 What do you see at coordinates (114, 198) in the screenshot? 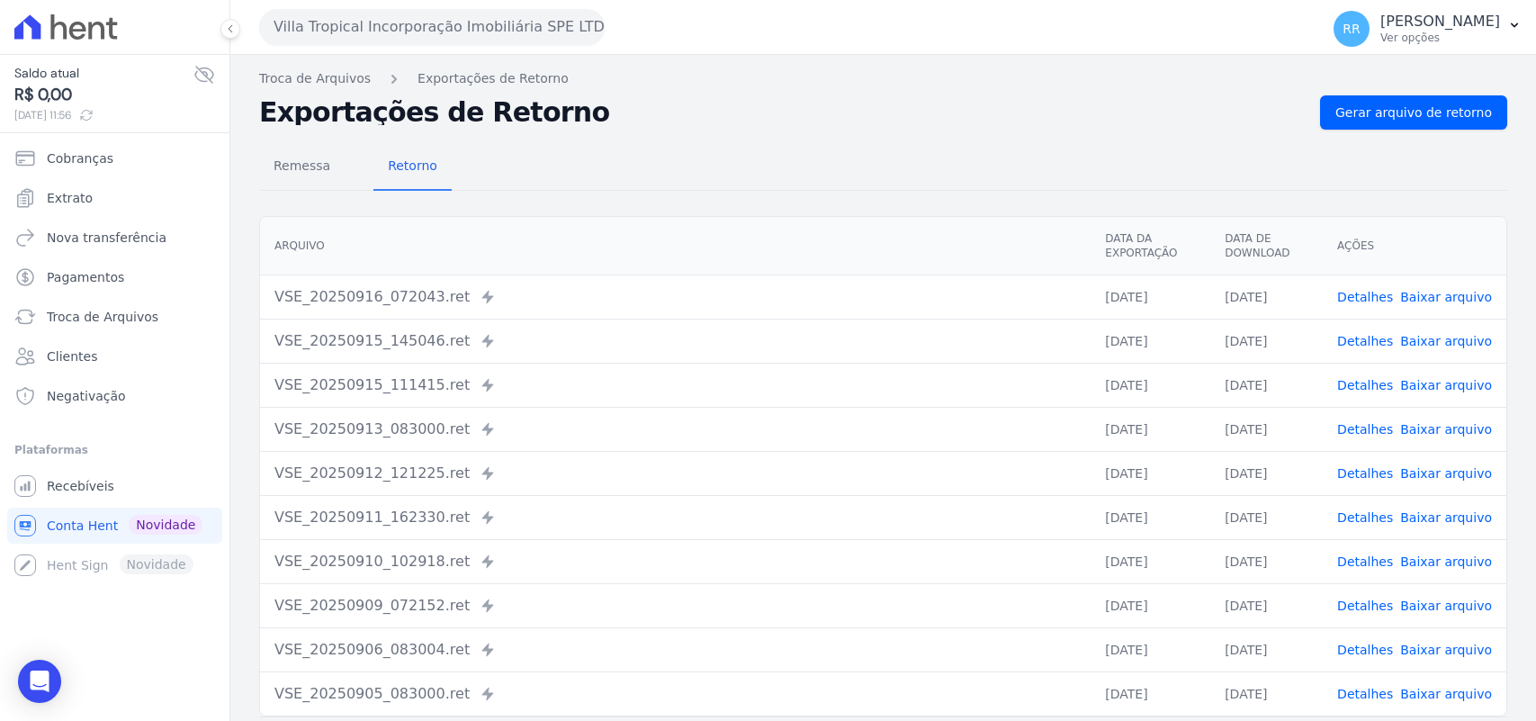
I see `a: Extrato` at bounding box center [114, 198].